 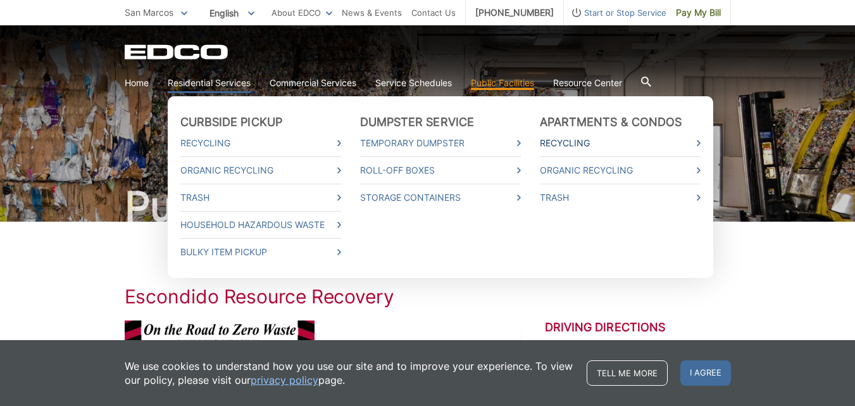 I want to click on a: Storage Containers, so click(x=441, y=197).